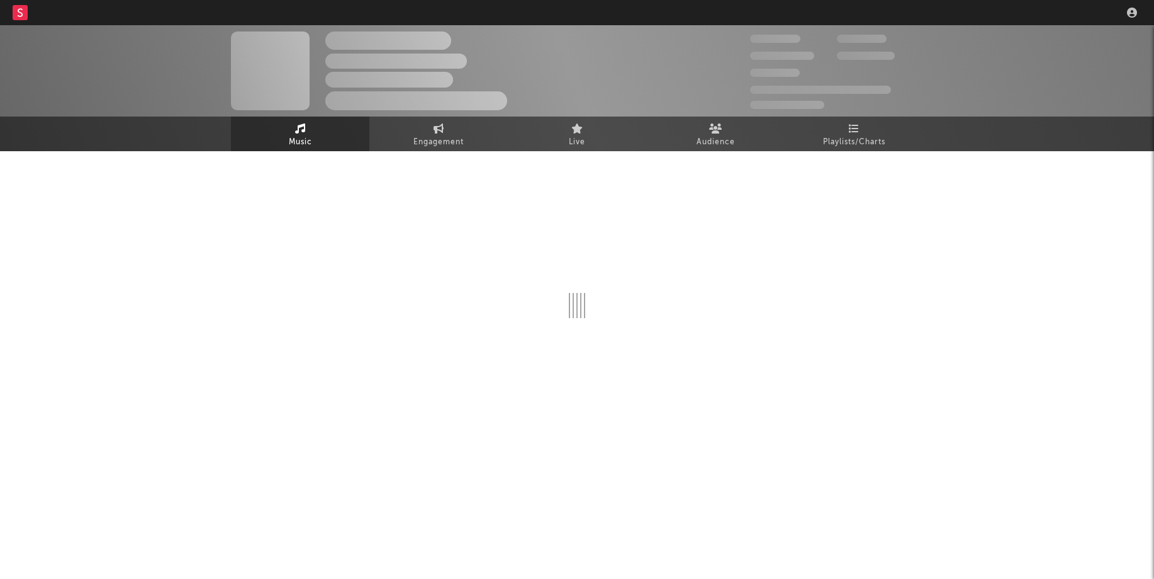  Describe the element at coordinates (577, 142) in the screenshot. I see `span: Live` at that location.